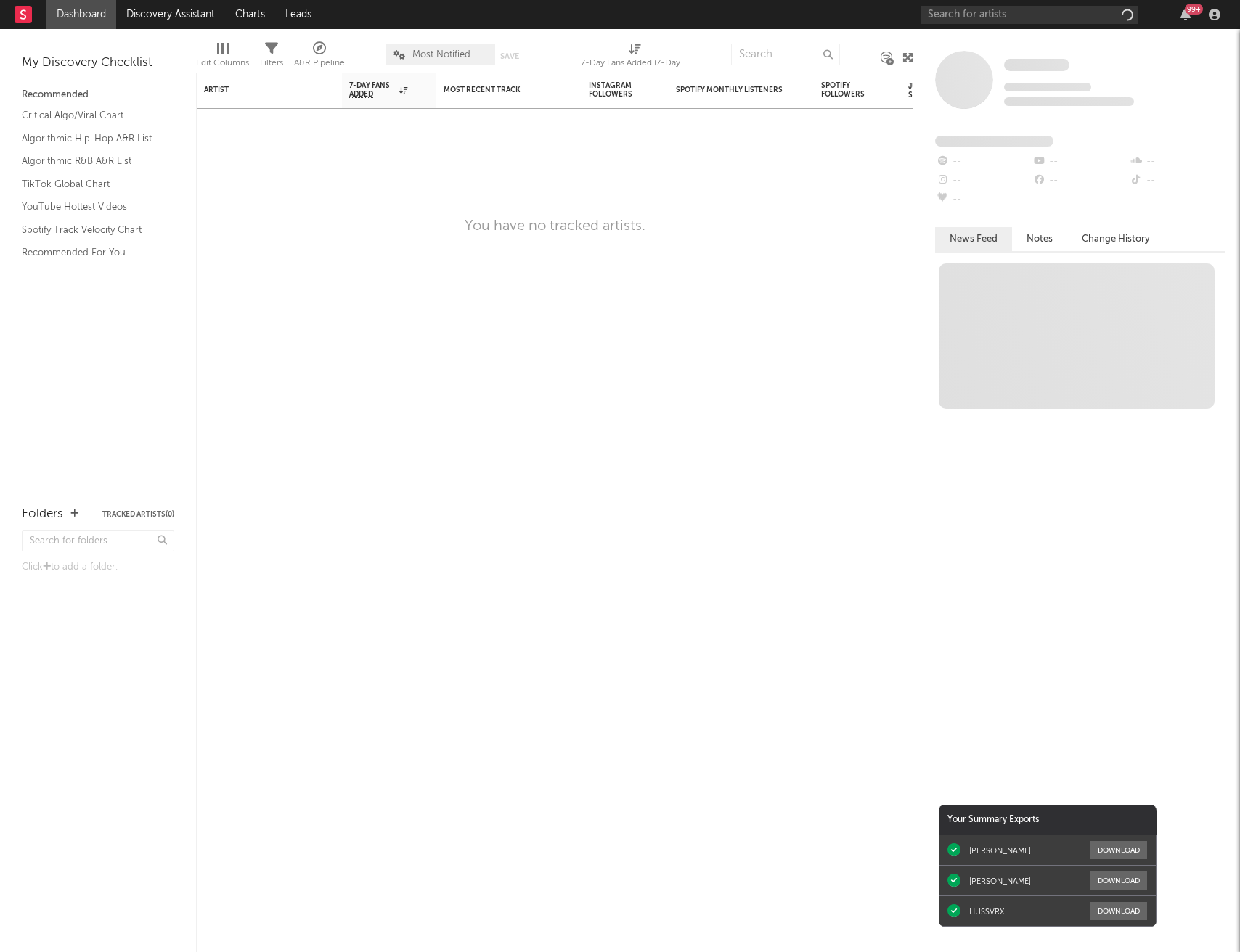  What do you see at coordinates (98, 541) in the screenshot?
I see `input: Search for folders...` at bounding box center [98, 541].